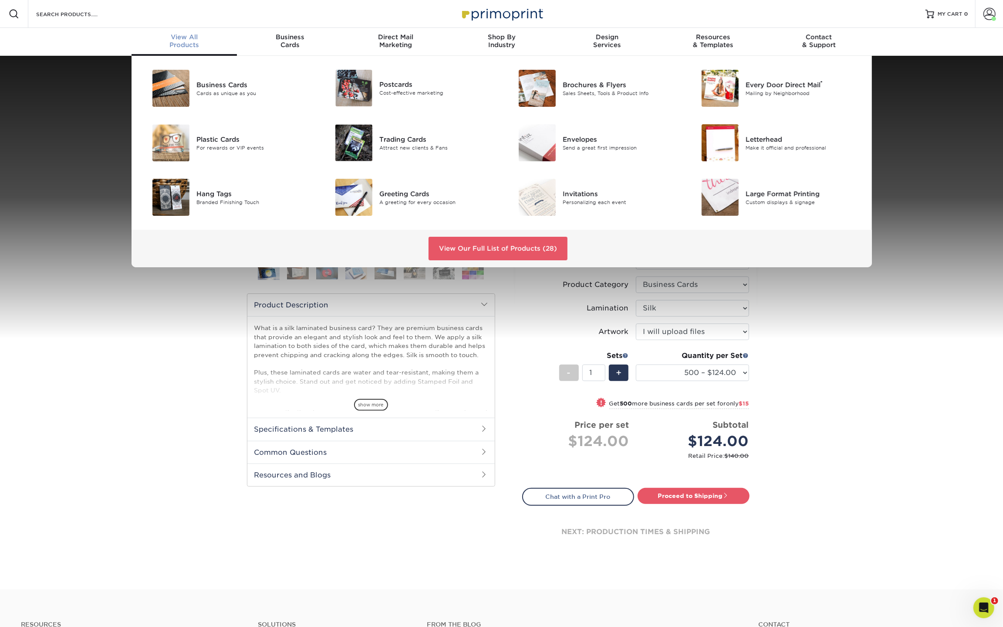 The image size is (1003, 627). What do you see at coordinates (713, 42) in the screenshot?
I see `a: Resources& Templates` at bounding box center [713, 42].